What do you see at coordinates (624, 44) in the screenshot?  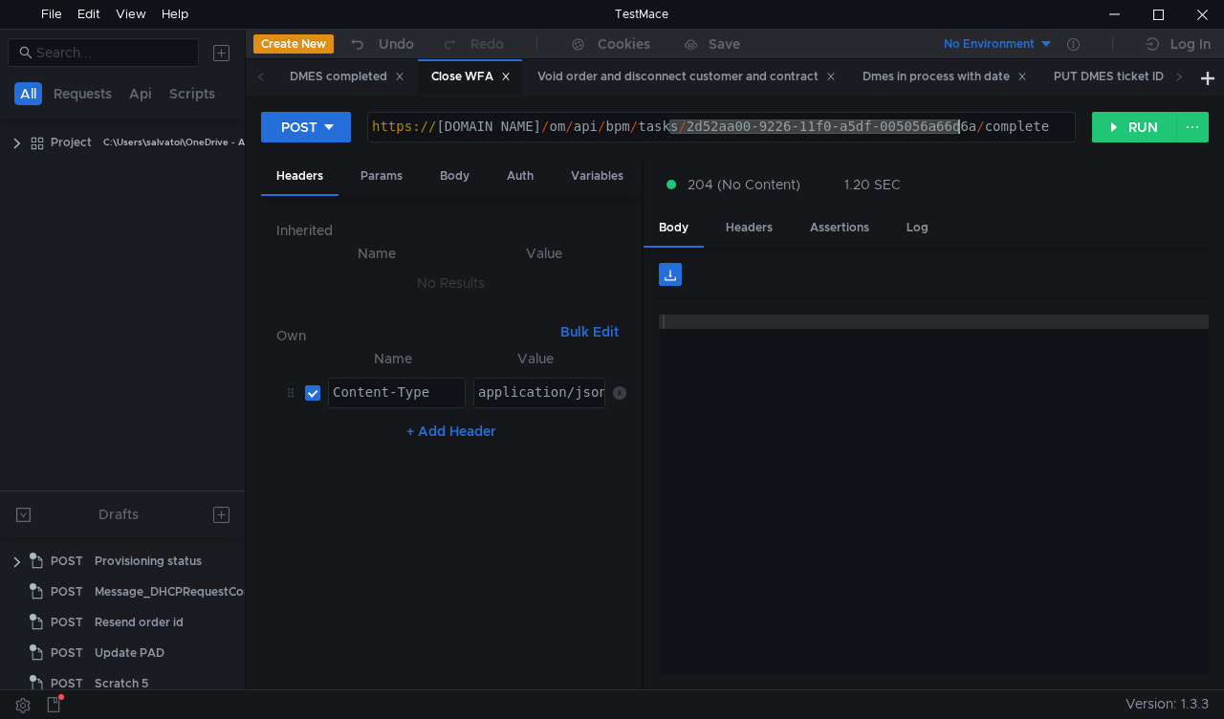 I see `div: Cookies` at bounding box center [624, 44].